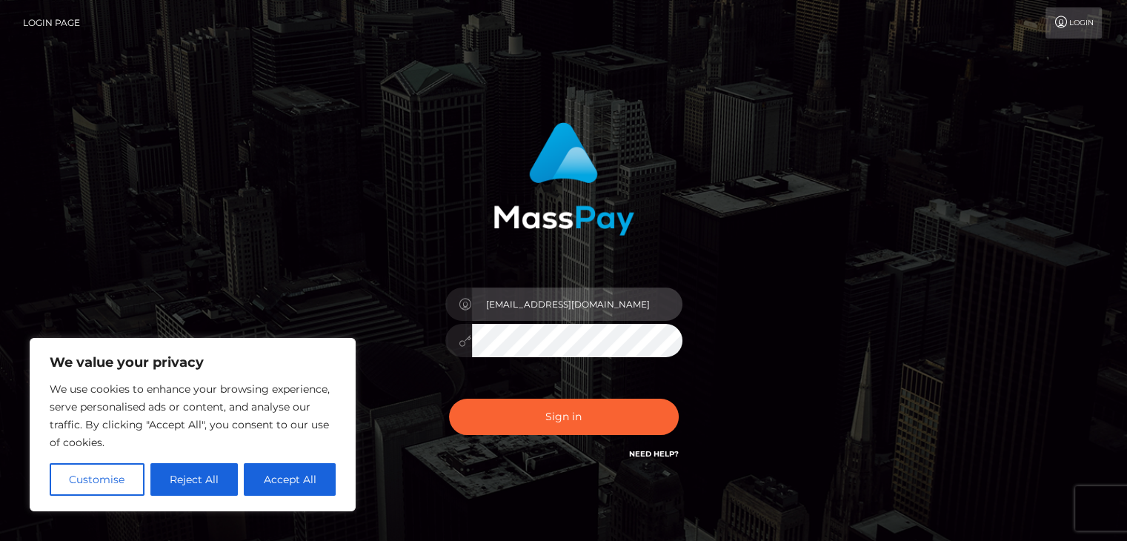 This screenshot has width=1127, height=541. What do you see at coordinates (577, 304) in the screenshot?
I see `input: Username...` at bounding box center [577, 304].